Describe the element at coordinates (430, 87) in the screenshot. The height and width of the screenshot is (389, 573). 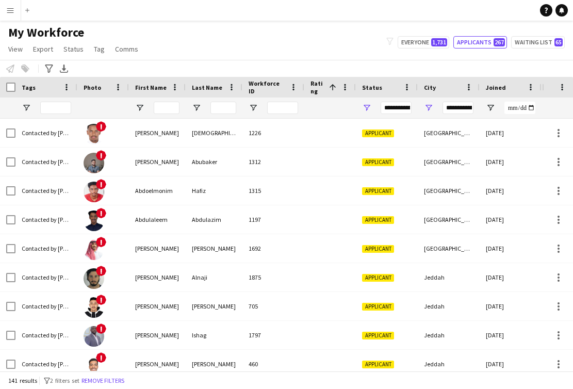
I see `span: City` at that location.